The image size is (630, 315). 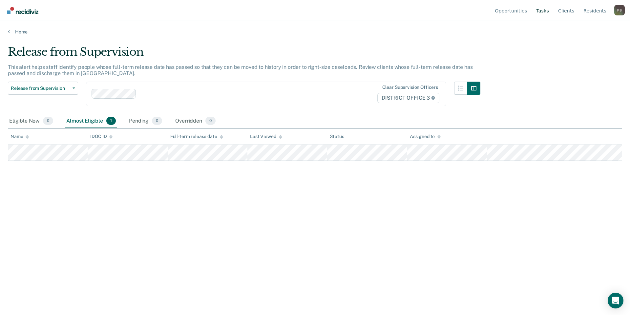 What do you see at coordinates (31, 121) in the screenshot?
I see `div: Eligible Now0` at bounding box center [31, 121].